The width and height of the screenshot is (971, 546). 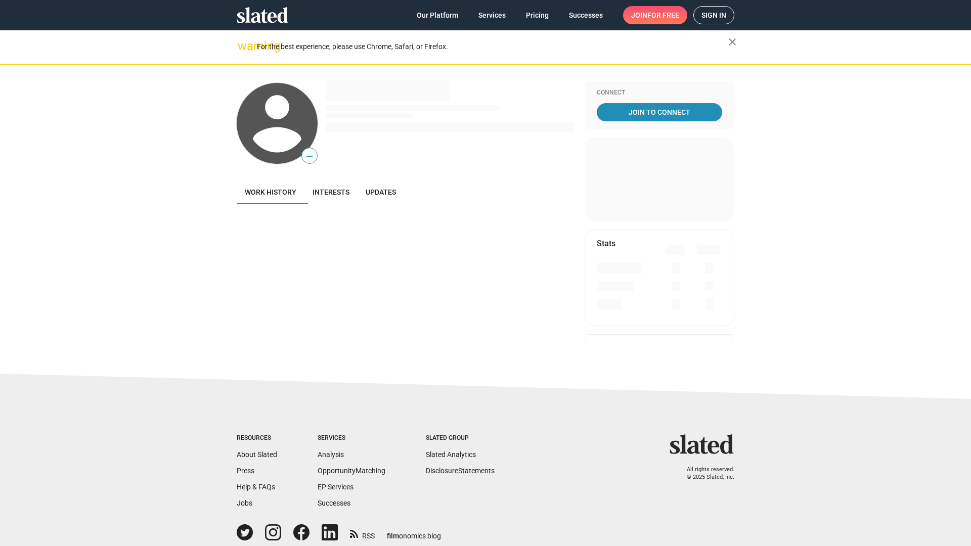 What do you see at coordinates (537, 15) in the screenshot?
I see `a: Pricing` at bounding box center [537, 15].